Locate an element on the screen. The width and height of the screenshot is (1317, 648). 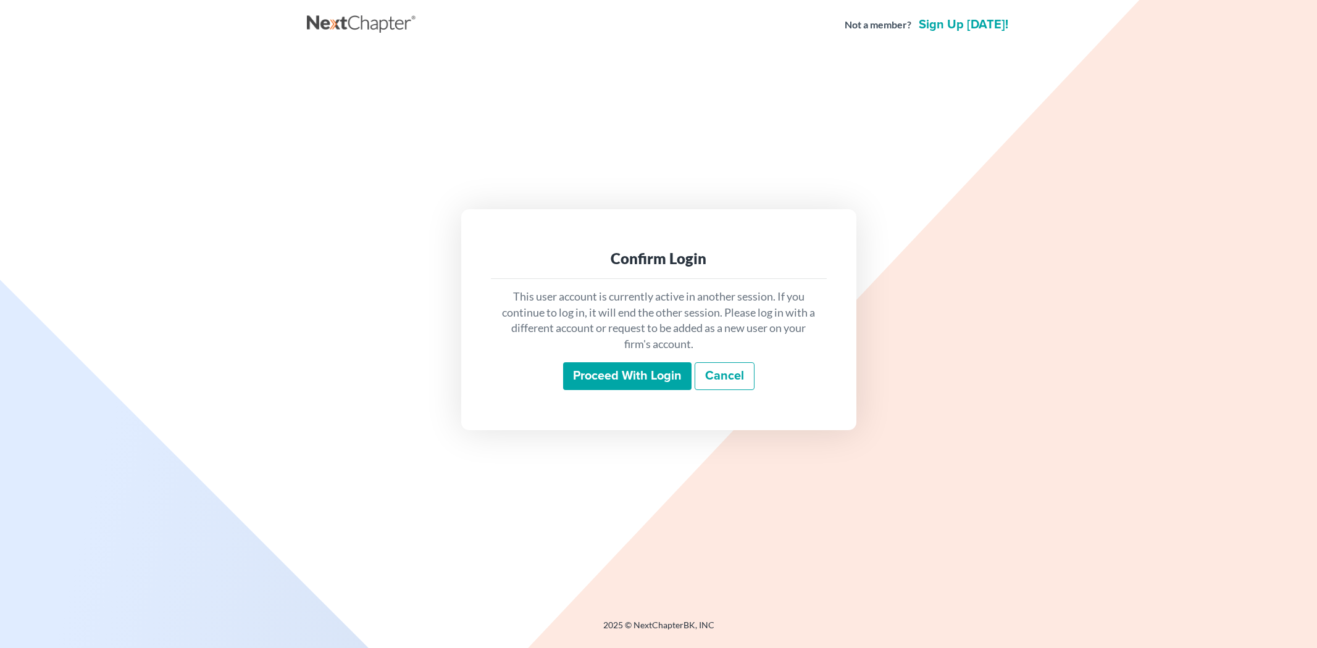
div: Confirm Login is located at coordinates (659, 259).